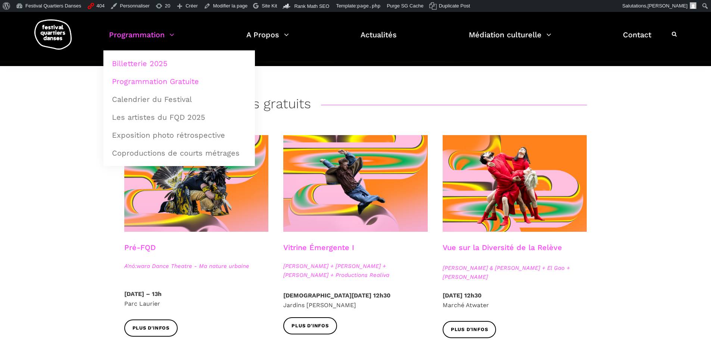 Image resolution: width=711 pixels, height=340 pixels. What do you see at coordinates (179, 153) in the screenshot?
I see `a: Coproductions de courts métrages` at bounding box center [179, 153].